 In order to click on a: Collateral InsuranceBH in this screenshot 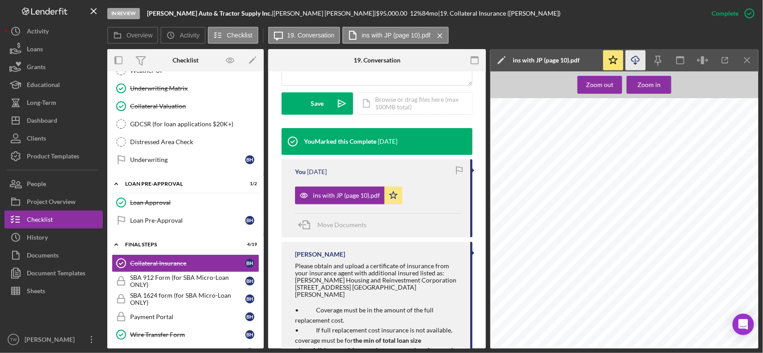, I will do `click(185, 264)`.